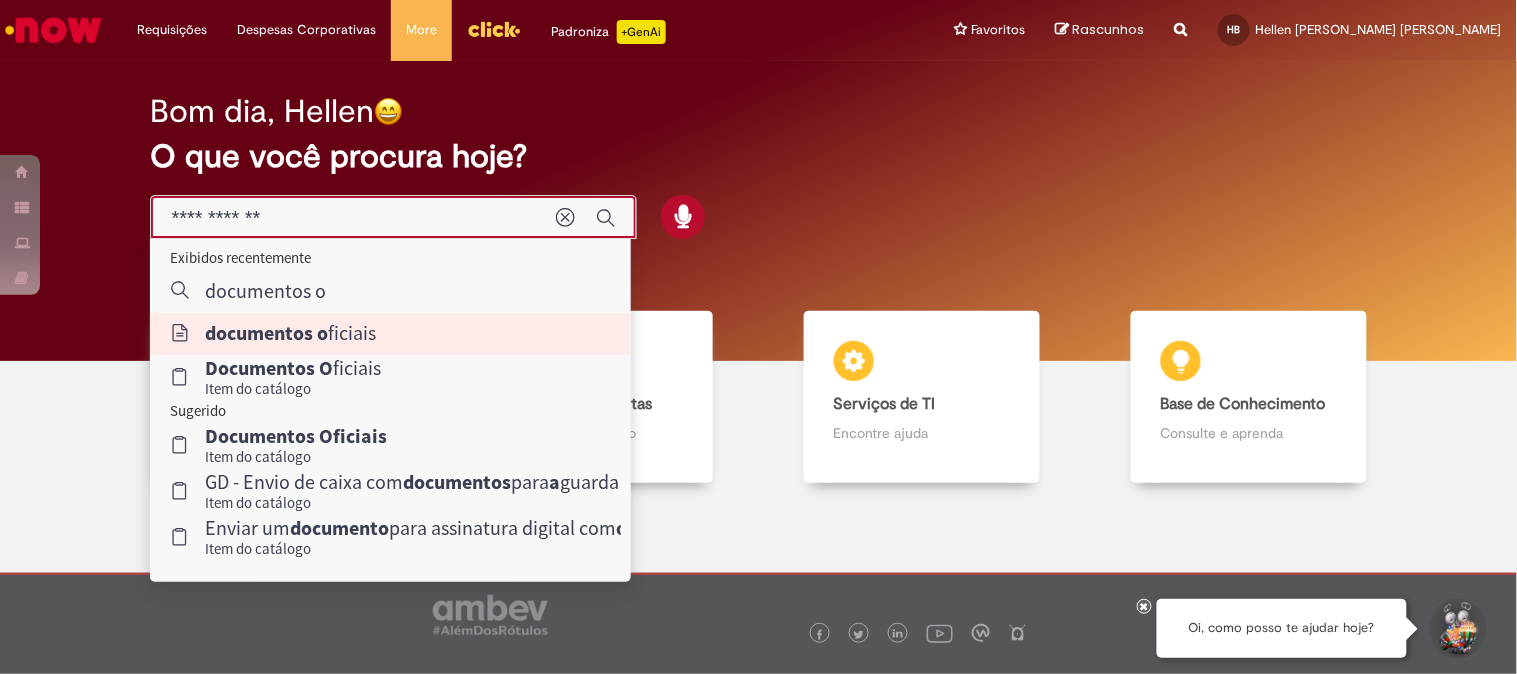  Describe the element at coordinates (490, 615) in the screenshot. I see `img: logo_footer_ambev_rotulo_gray.png` at that location.